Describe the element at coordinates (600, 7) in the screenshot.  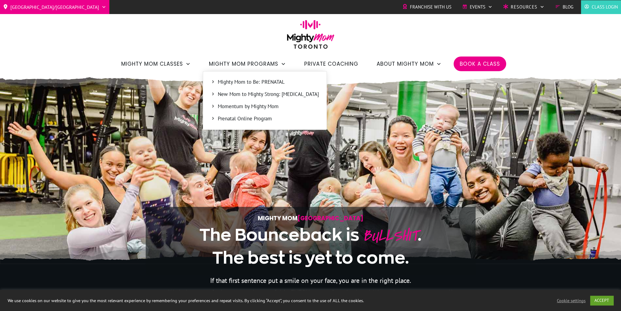
I see `a: Class Login` at that location.